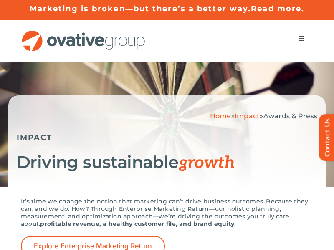 The height and width of the screenshot is (250, 334). I want to click on span: Explore Enterprise Marketing Return, so click(93, 246).